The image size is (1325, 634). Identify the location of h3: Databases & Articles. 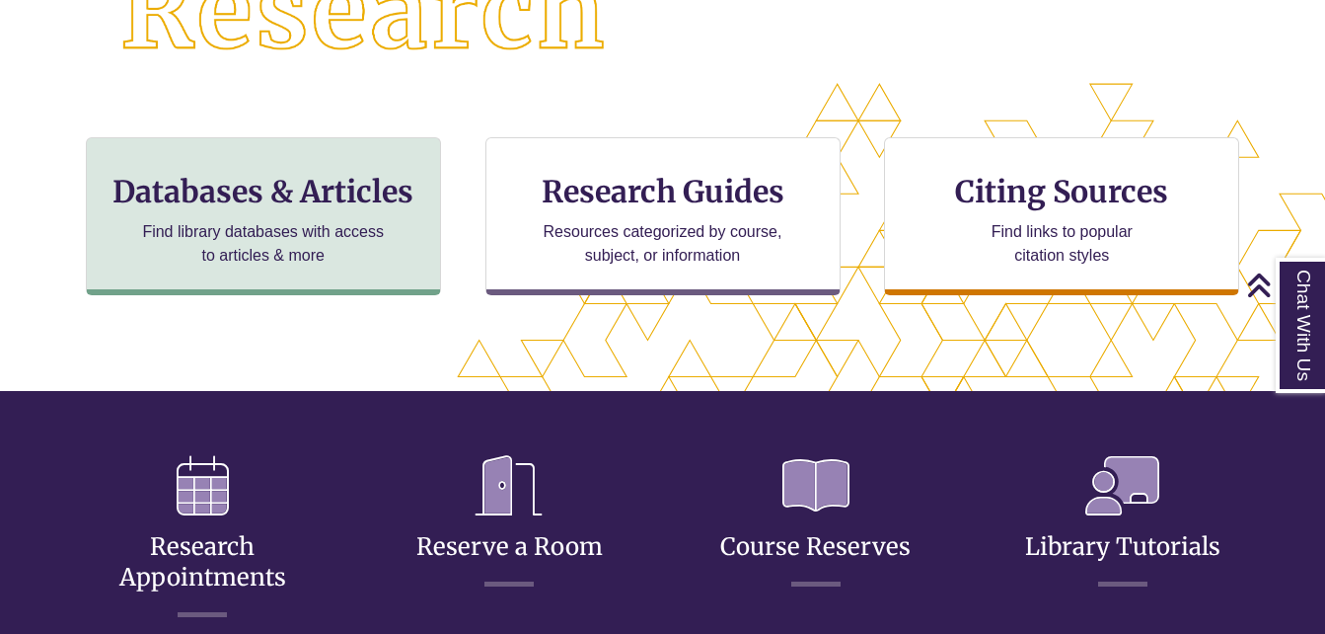
(263, 191).